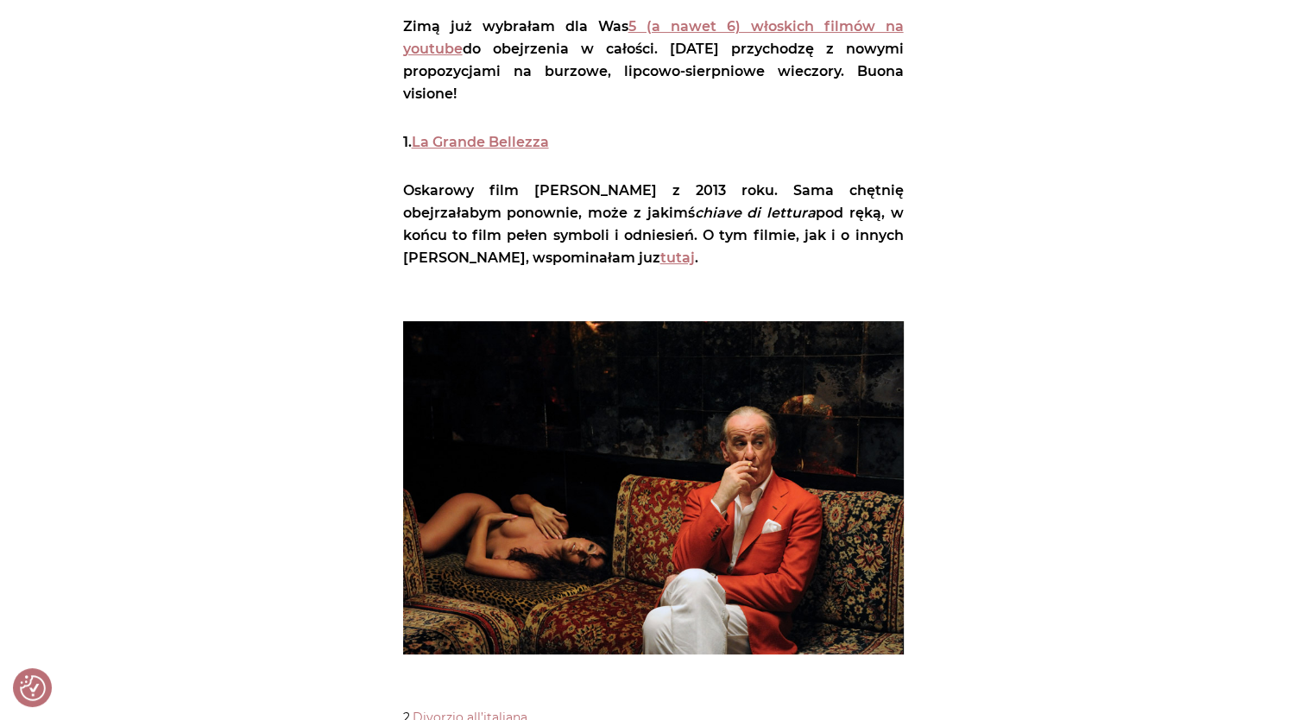 This screenshot has width=1306, height=720. What do you see at coordinates (33, 688) in the screenshot?
I see `img: Revisit consent button` at bounding box center [33, 688].